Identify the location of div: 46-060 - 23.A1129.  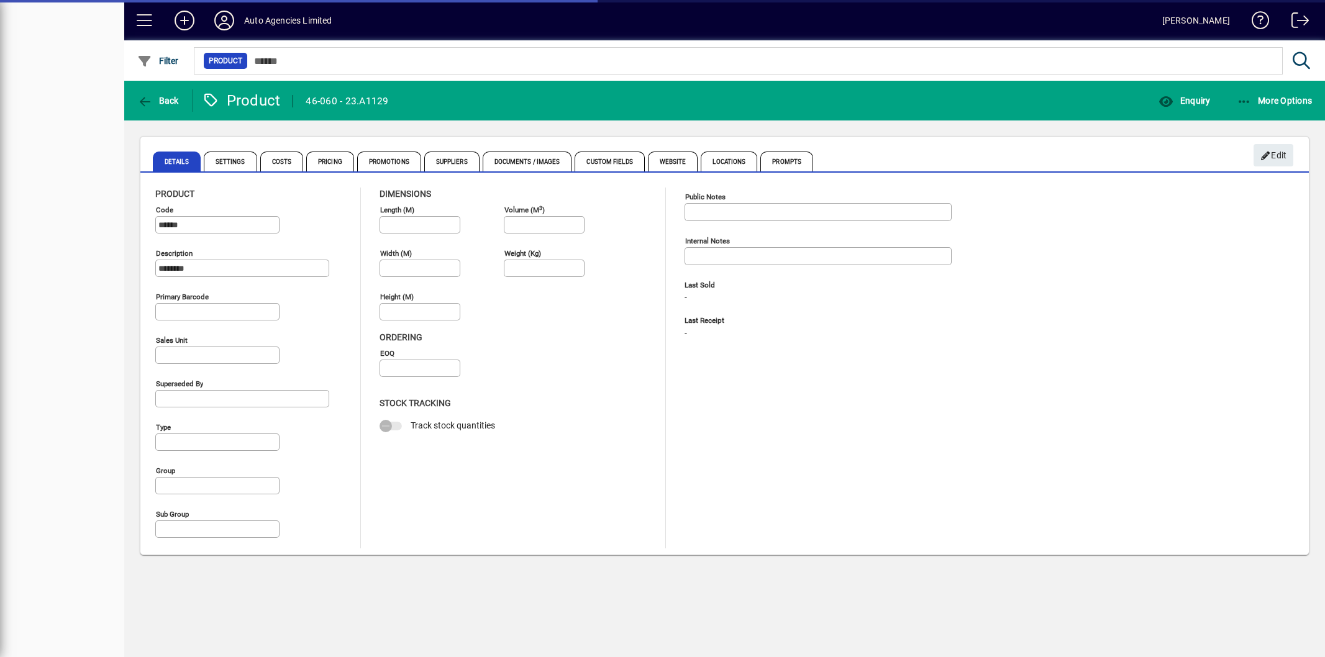
(347, 101).